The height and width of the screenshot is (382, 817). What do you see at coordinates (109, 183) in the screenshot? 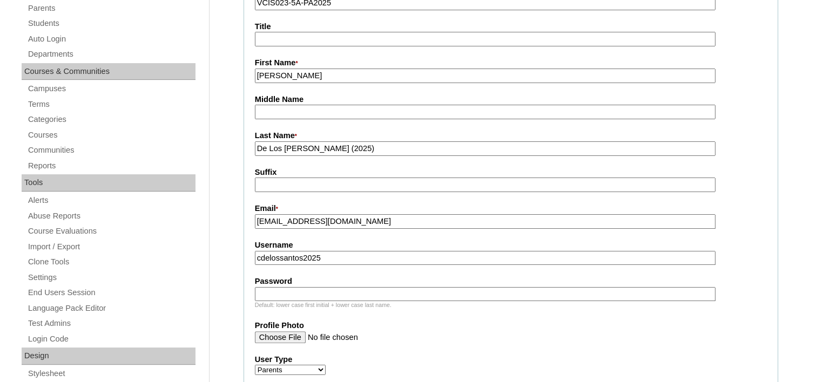
I see `div: Tools` at bounding box center [109, 183].